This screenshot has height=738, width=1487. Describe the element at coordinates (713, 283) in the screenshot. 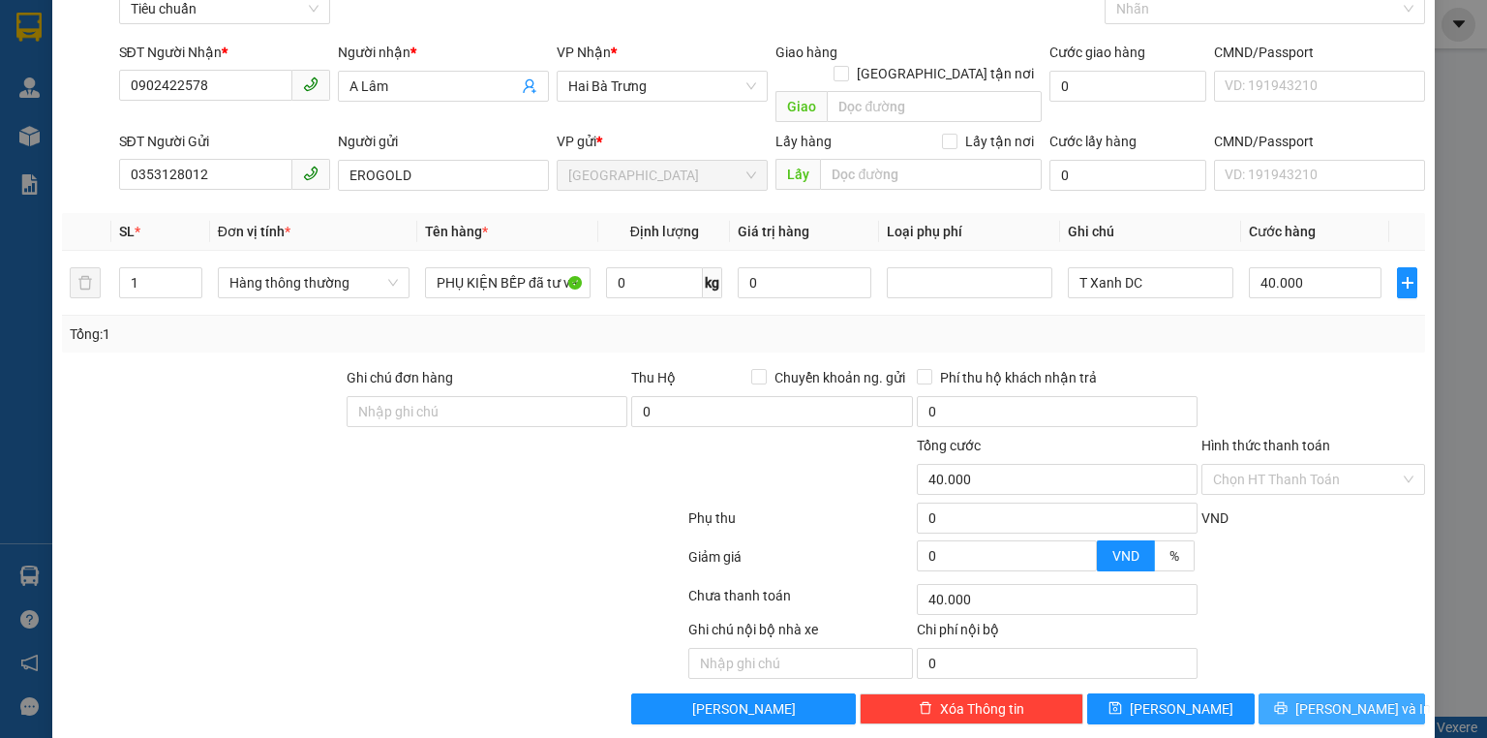

I see `span: kg` at that location.